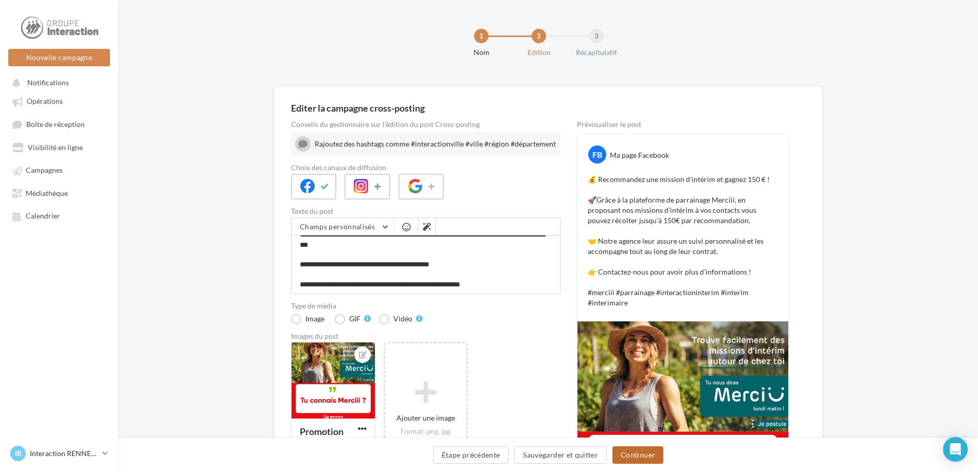 The image size is (978, 472). I want to click on div: Images du post, so click(426, 336).